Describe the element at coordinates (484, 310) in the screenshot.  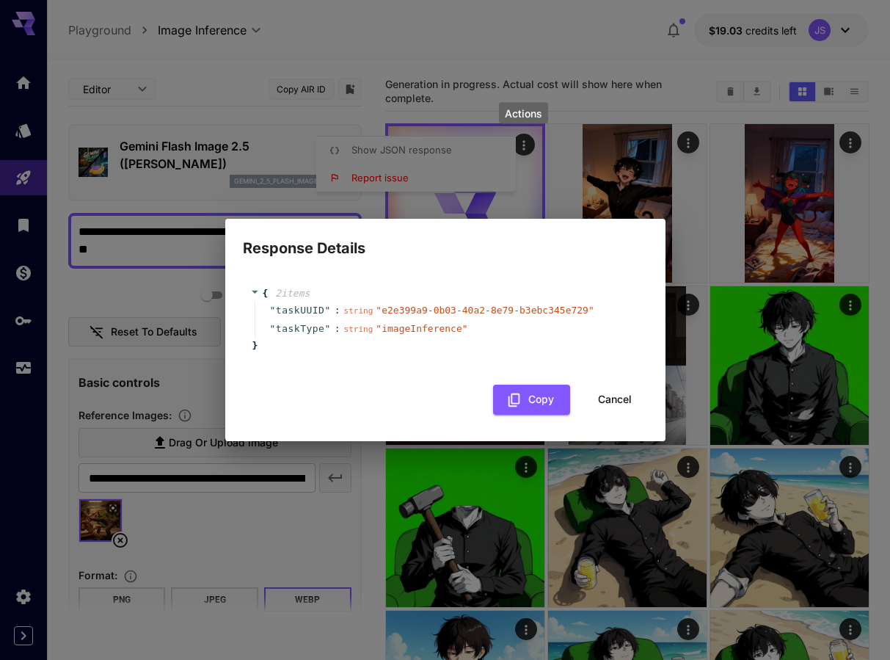
I see `span: " e2e399a9-0b03-40a2-8e79-b3ebc345e729 "` at that location.